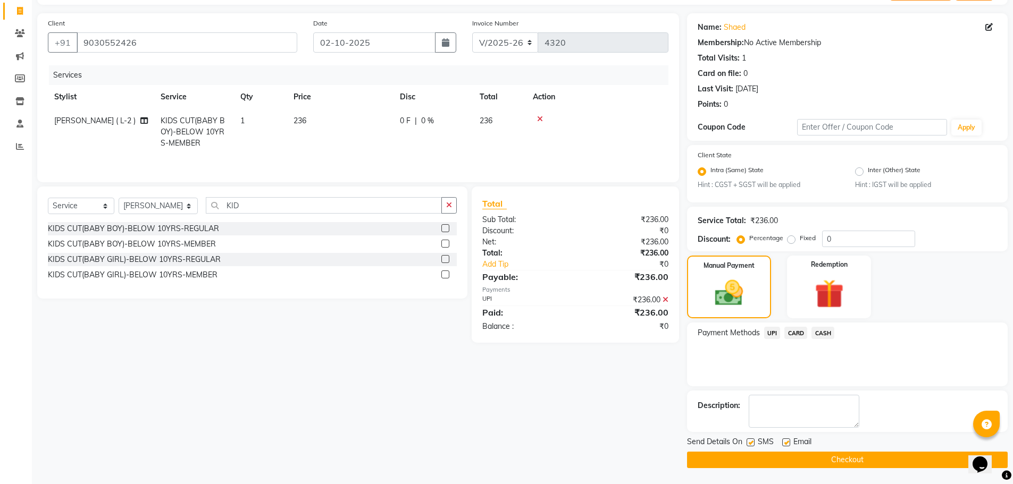 Image resolution: width=1013 pixels, height=484 pixels. What do you see at coordinates (966, 128) in the screenshot?
I see `button: Apply` at bounding box center [966, 128].